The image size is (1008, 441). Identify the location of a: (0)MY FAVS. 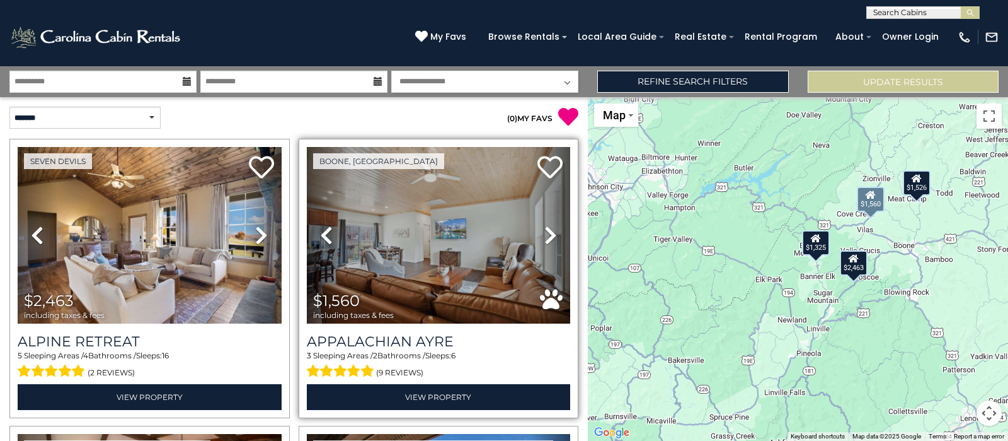
(530, 118).